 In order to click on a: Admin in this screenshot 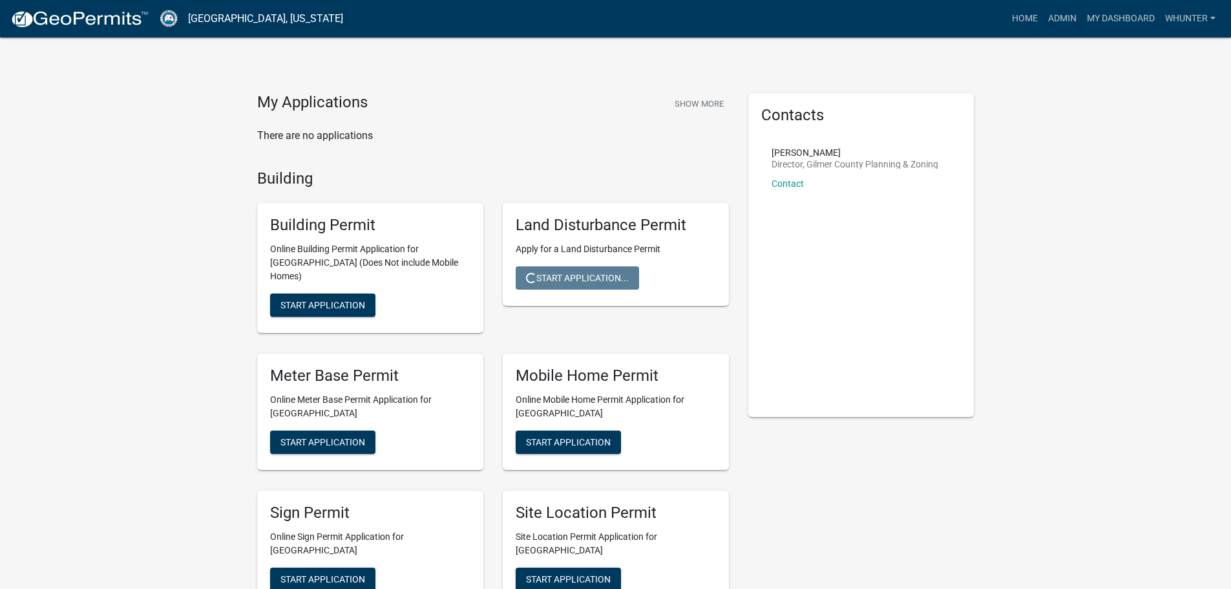, I will do `click(1063, 19)`.